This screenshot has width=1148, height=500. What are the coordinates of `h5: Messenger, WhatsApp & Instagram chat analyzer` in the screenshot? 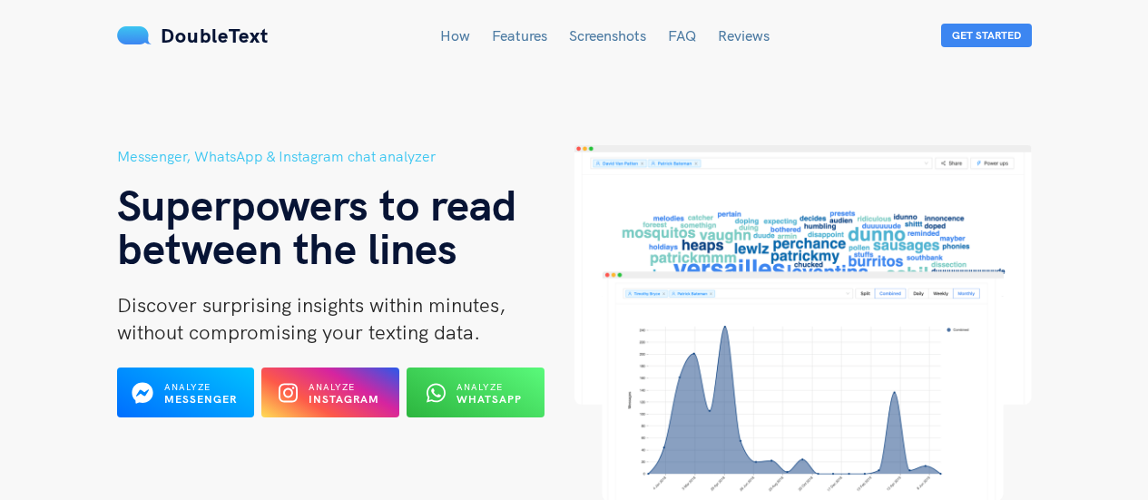 It's located at (346, 156).